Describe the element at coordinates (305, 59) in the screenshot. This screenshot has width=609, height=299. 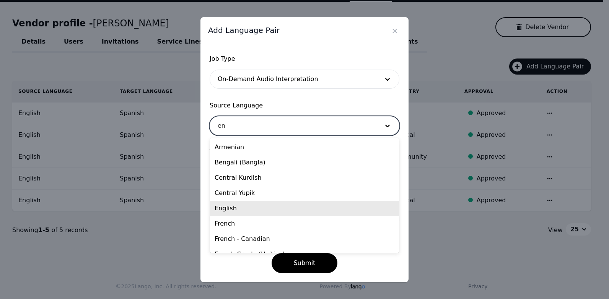
I see `span: Job Type` at that location.